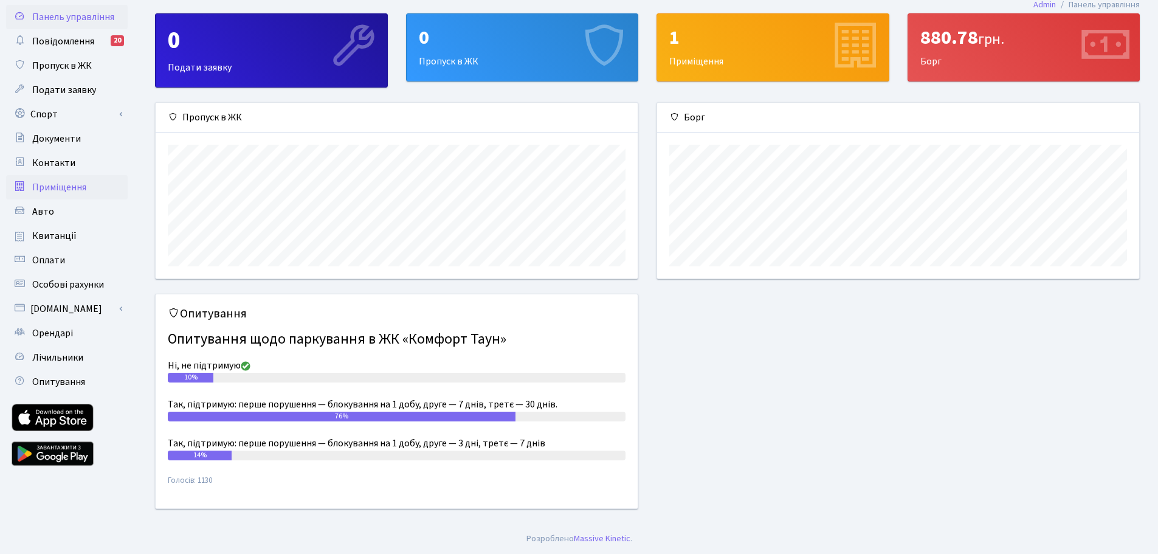 This screenshot has width=1158, height=554. What do you see at coordinates (64, 90) in the screenshot?
I see `span: Подати заявку` at bounding box center [64, 90].